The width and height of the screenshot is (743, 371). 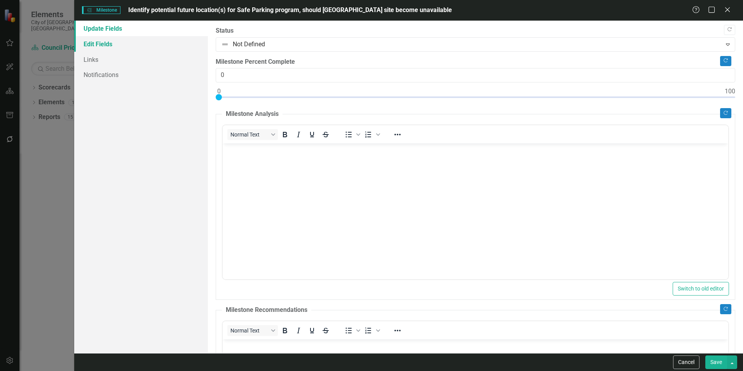 What do you see at coordinates (700, 288) in the screenshot?
I see `button: Switch to old editor` at bounding box center [700, 288].